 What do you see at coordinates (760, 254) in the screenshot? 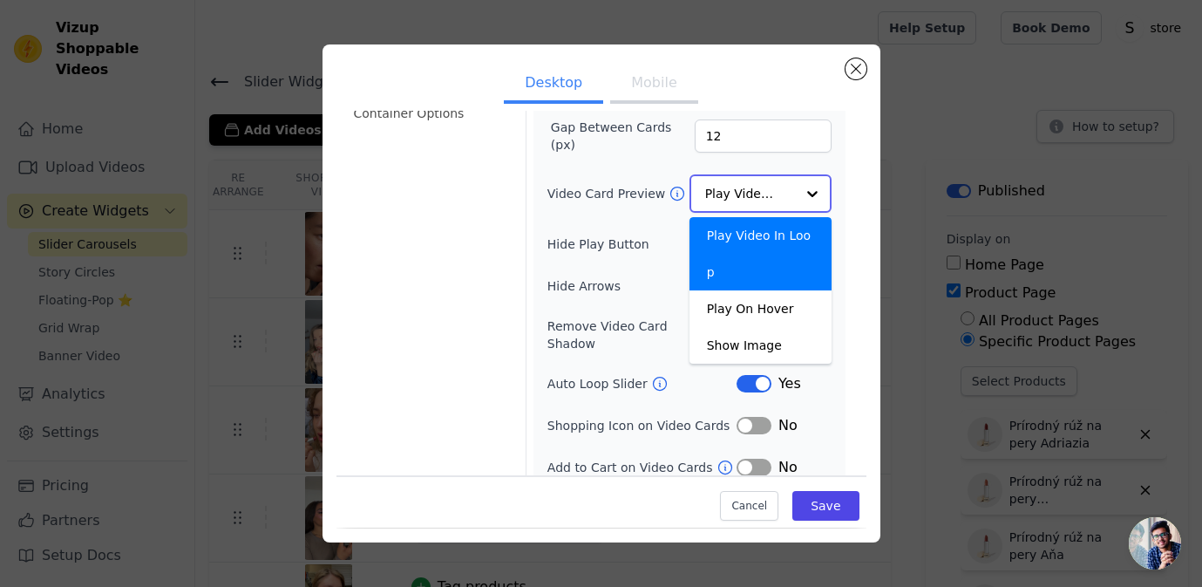
I see `div: Play Video In Loop` at bounding box center [760, 254].